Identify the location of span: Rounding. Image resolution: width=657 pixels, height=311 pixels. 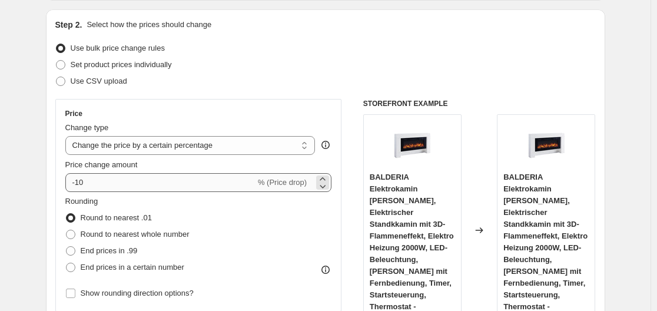
(82, 201).